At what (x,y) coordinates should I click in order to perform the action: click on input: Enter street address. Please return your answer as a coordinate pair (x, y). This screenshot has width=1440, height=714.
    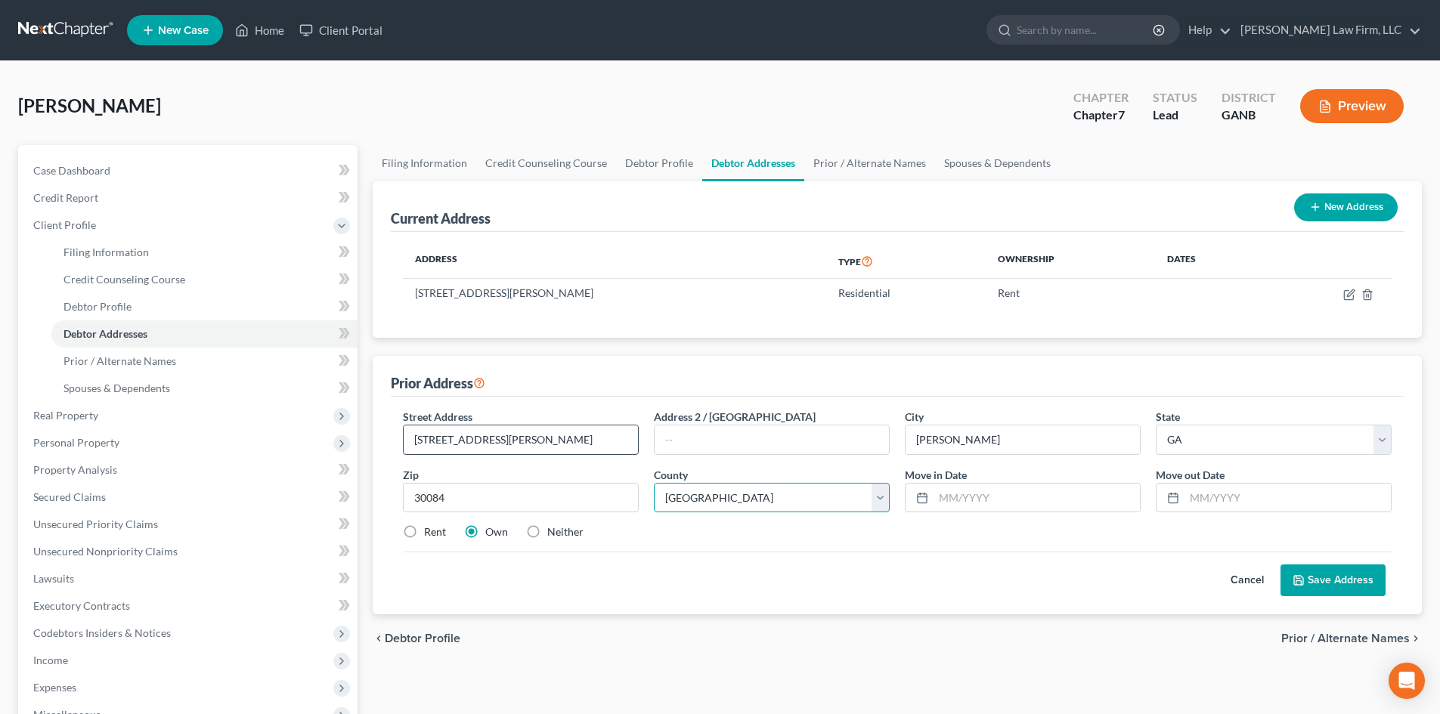
    Looking at the image, I should click on (521, 440).